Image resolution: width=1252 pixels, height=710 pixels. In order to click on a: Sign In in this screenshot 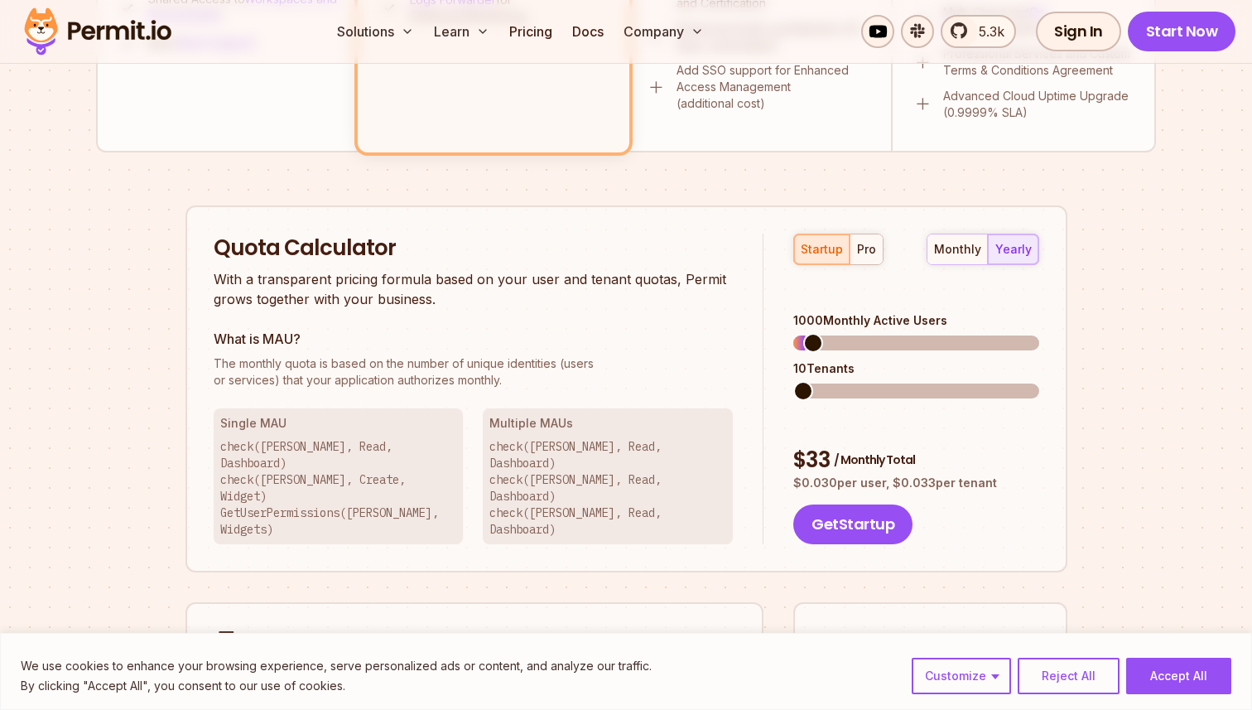, I will do `click(1078, 31)`.